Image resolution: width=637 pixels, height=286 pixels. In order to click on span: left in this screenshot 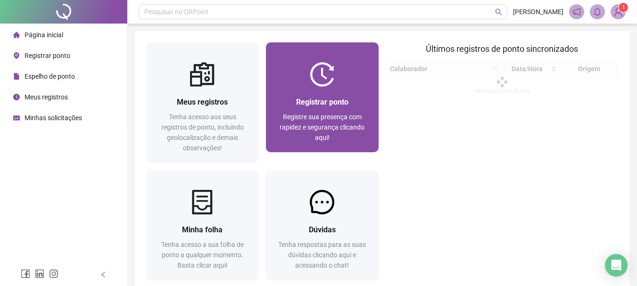, I will do `click(103, 275)`.